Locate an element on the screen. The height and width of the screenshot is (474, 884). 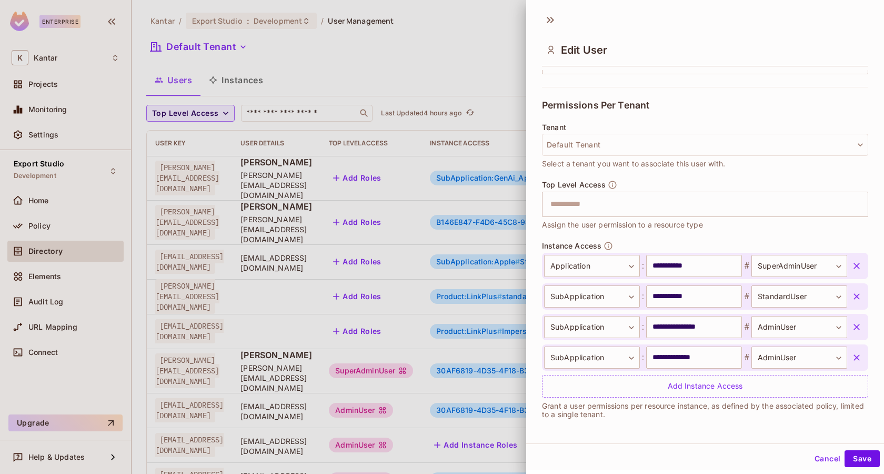
span: Top Level Access is located at coordinates (574, 185).